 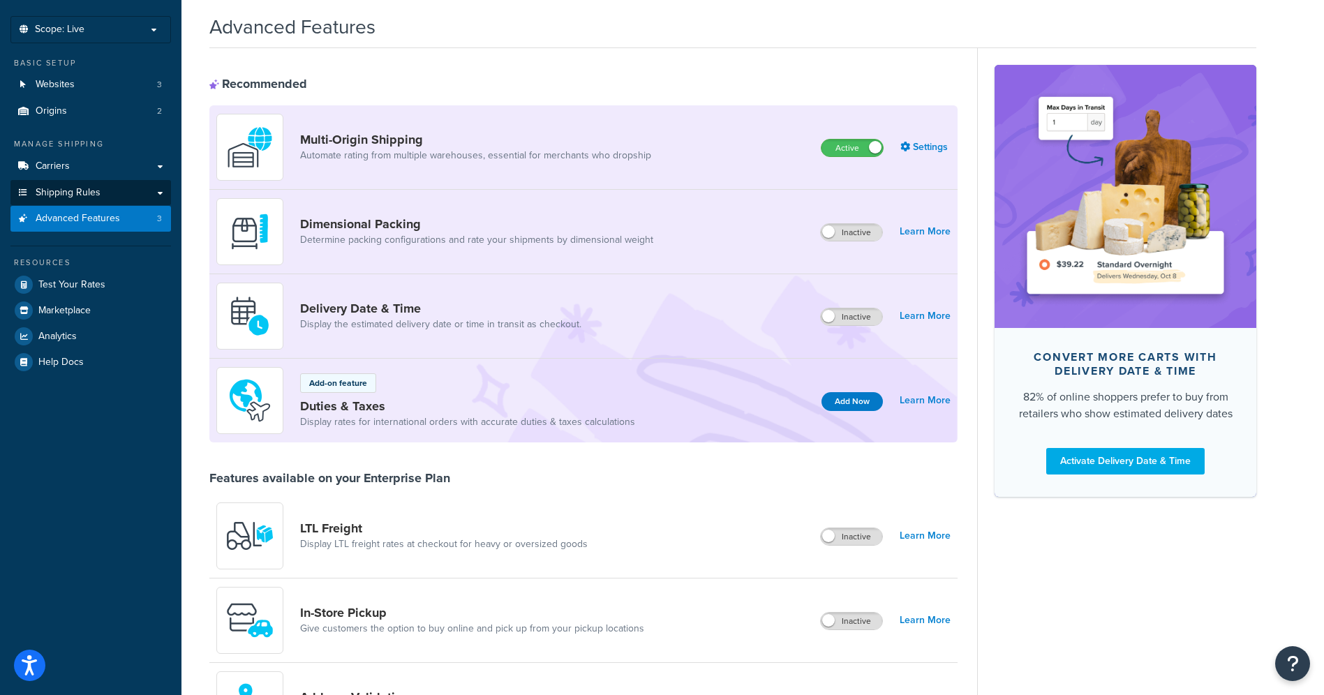 What do you see at coordinates (91, 362) in the screenshot?
I see `a: Help Docs` at bounding box center [91, 362].